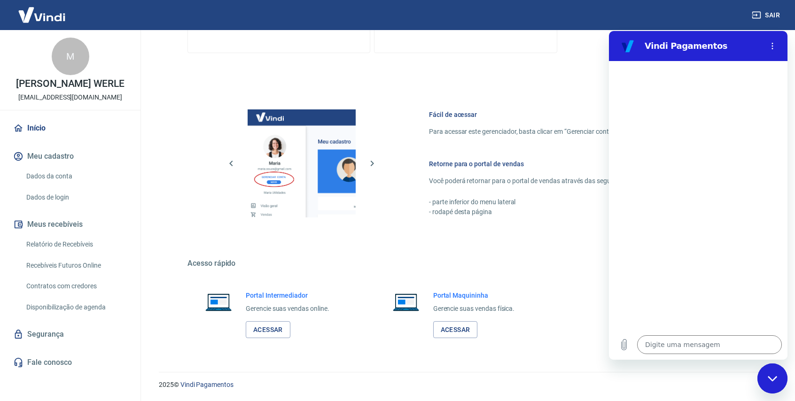  Describe the element at coordinates (42, 15) in the screenshot. I see `img: Vindi` at that location.